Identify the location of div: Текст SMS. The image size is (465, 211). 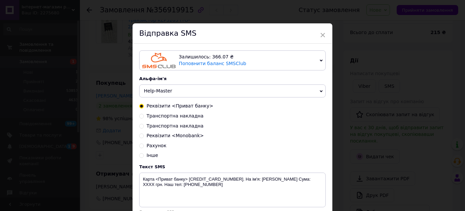
(233, 166).